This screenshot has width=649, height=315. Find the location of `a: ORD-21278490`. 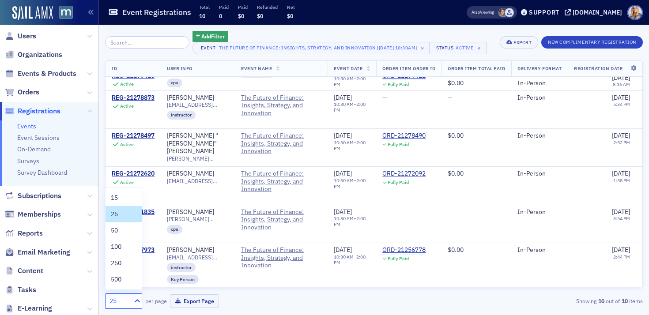

a: ORD-21278490 is located at coordinates (404, 136).